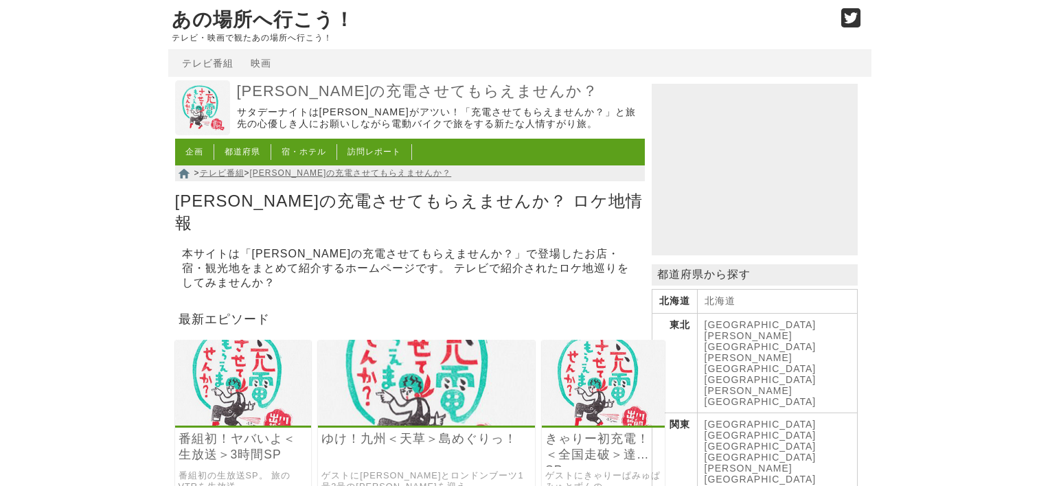 The image size is (1039, 486). Describe the element at coordinates (410, 318) in the screenshot. I see `h2: 最新エピソード` at that location.